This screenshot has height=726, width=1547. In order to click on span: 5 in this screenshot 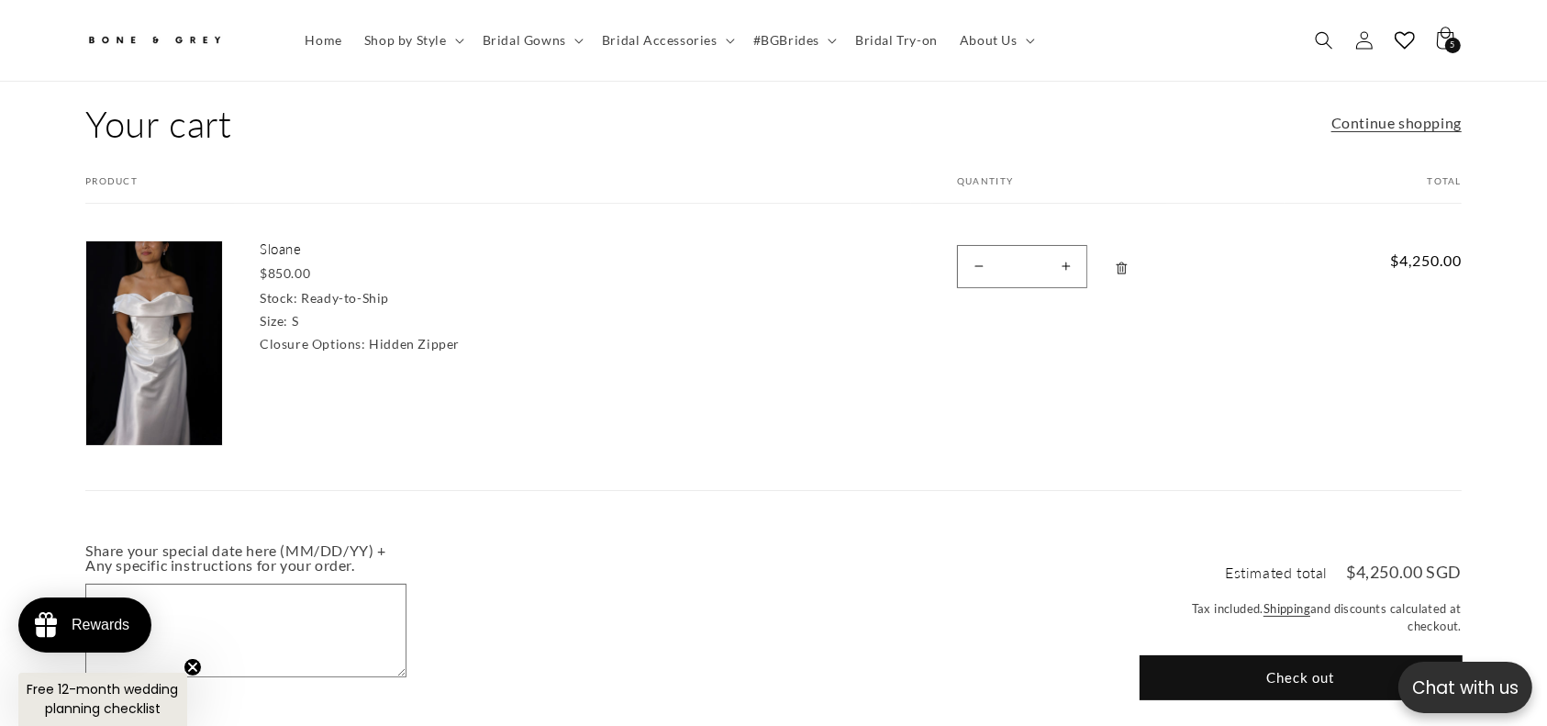, I will do `click(1453, 45)`.